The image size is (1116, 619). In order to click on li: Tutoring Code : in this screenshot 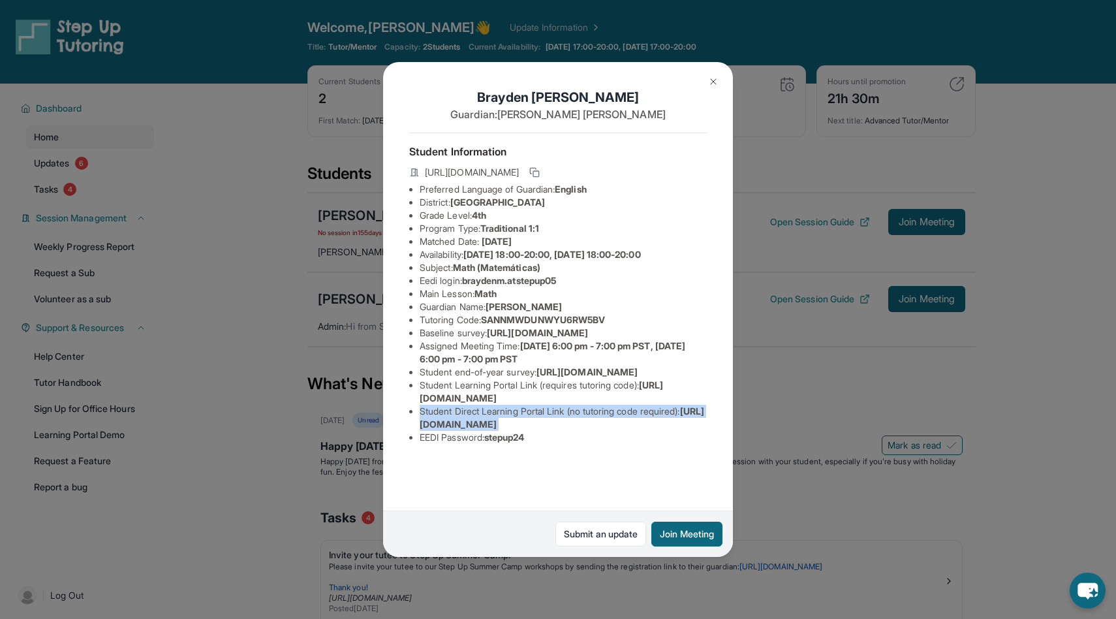, I will do `click(563, 320)`.